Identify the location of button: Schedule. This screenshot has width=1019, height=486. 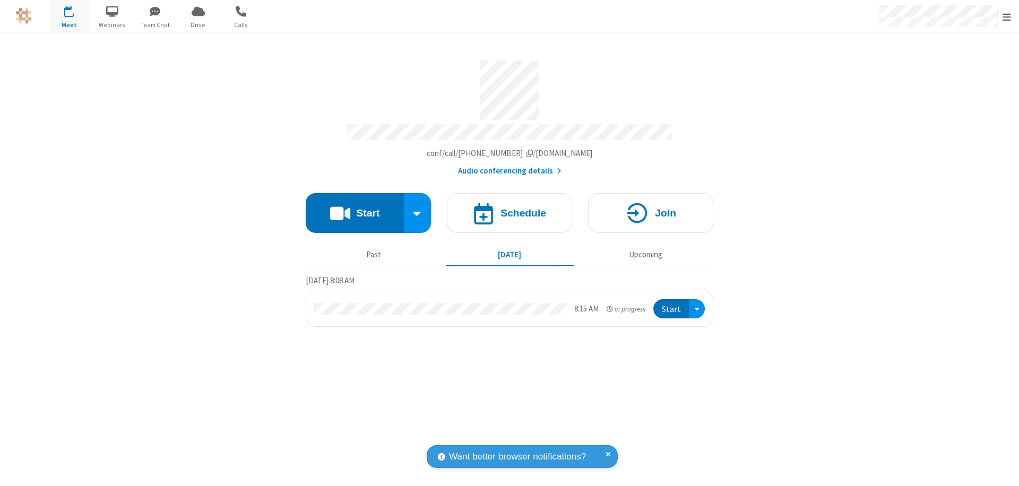
(509, 213).